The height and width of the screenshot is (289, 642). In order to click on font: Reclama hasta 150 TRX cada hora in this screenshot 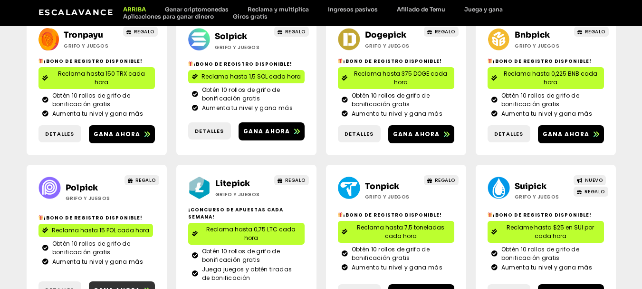, I will do `click(101, 77)`.